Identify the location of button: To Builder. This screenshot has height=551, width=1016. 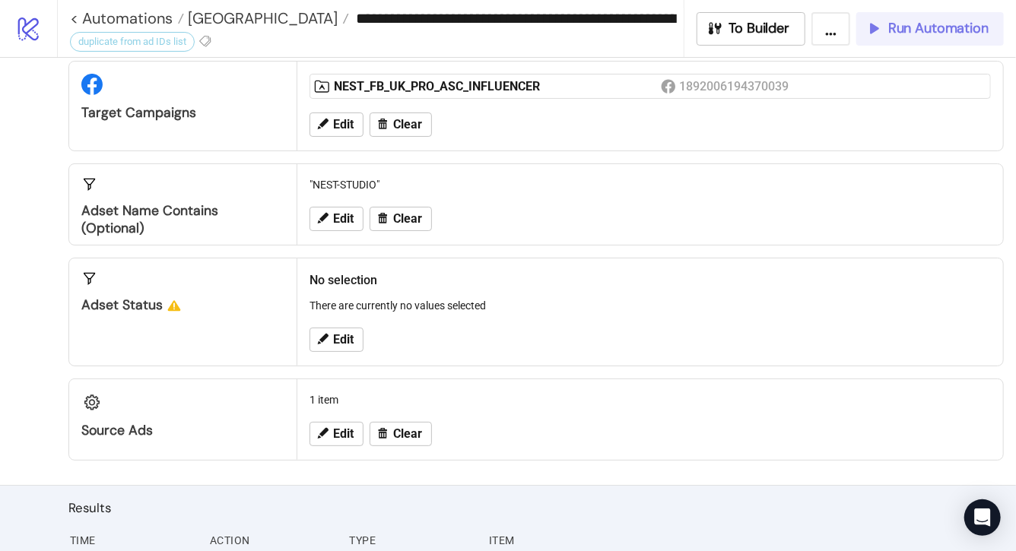
(752, 29).